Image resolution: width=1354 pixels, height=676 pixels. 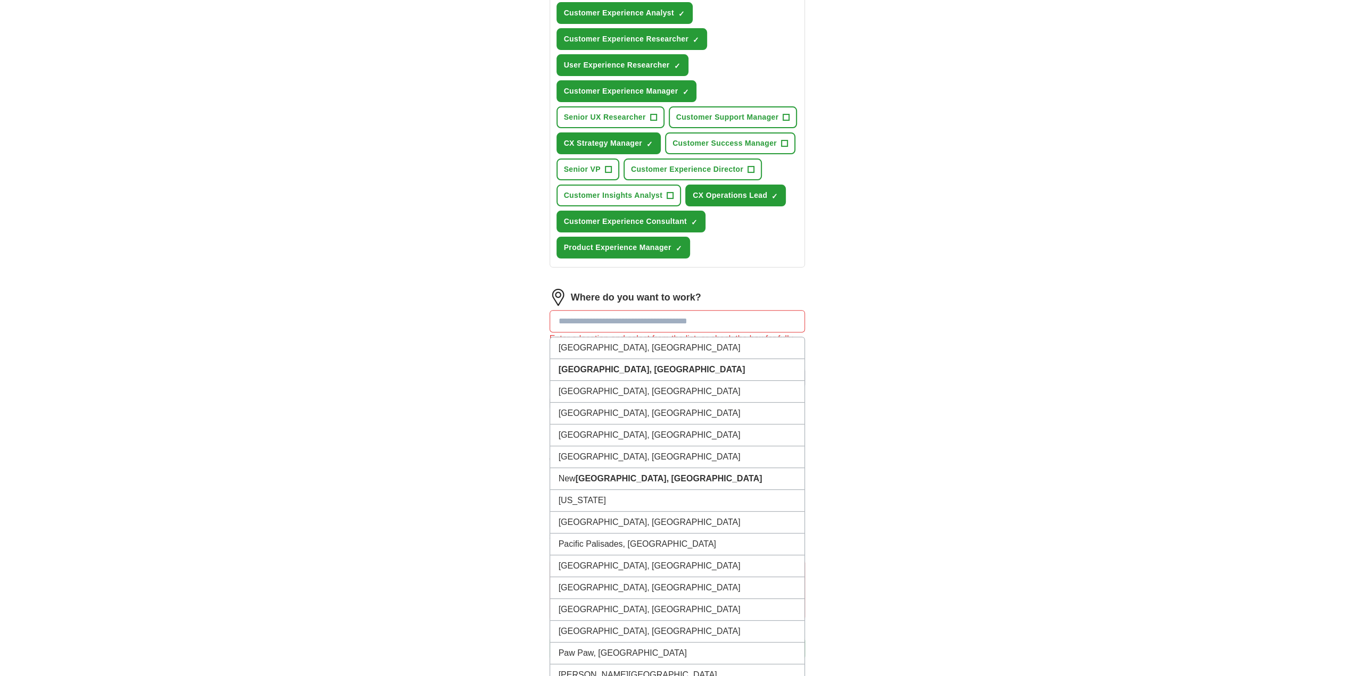 I want to click on button: Customer Support Manager, so click(x=733, y=117).